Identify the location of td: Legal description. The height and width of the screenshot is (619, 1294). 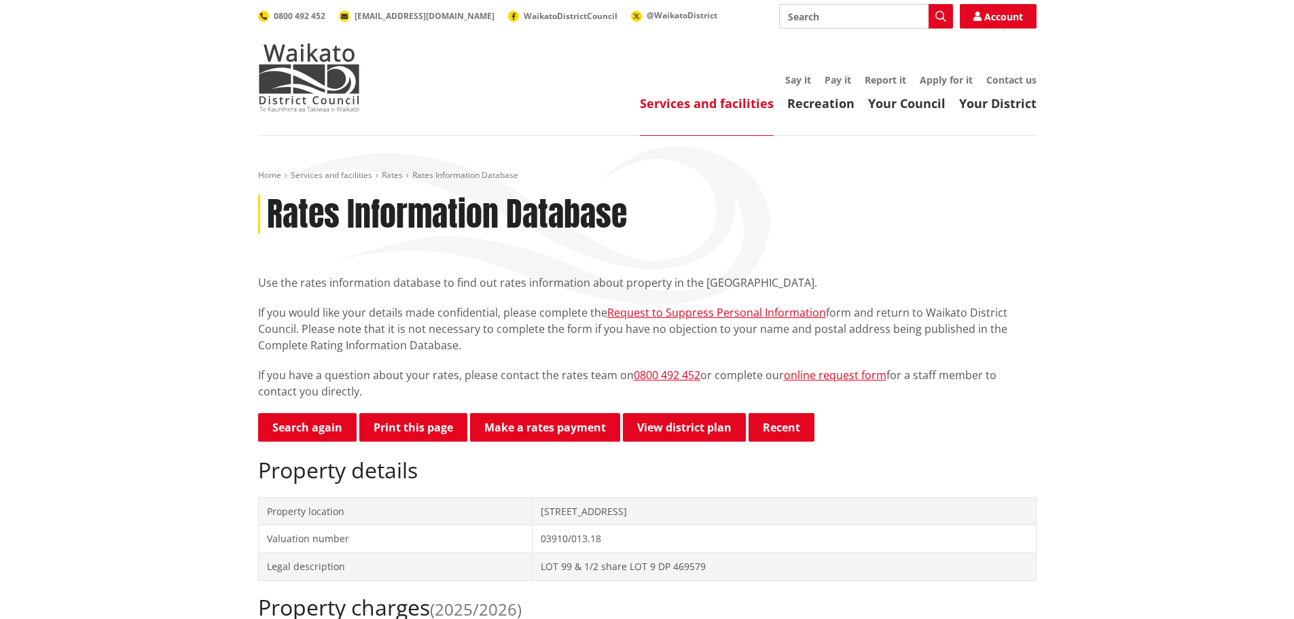
(395, 566).